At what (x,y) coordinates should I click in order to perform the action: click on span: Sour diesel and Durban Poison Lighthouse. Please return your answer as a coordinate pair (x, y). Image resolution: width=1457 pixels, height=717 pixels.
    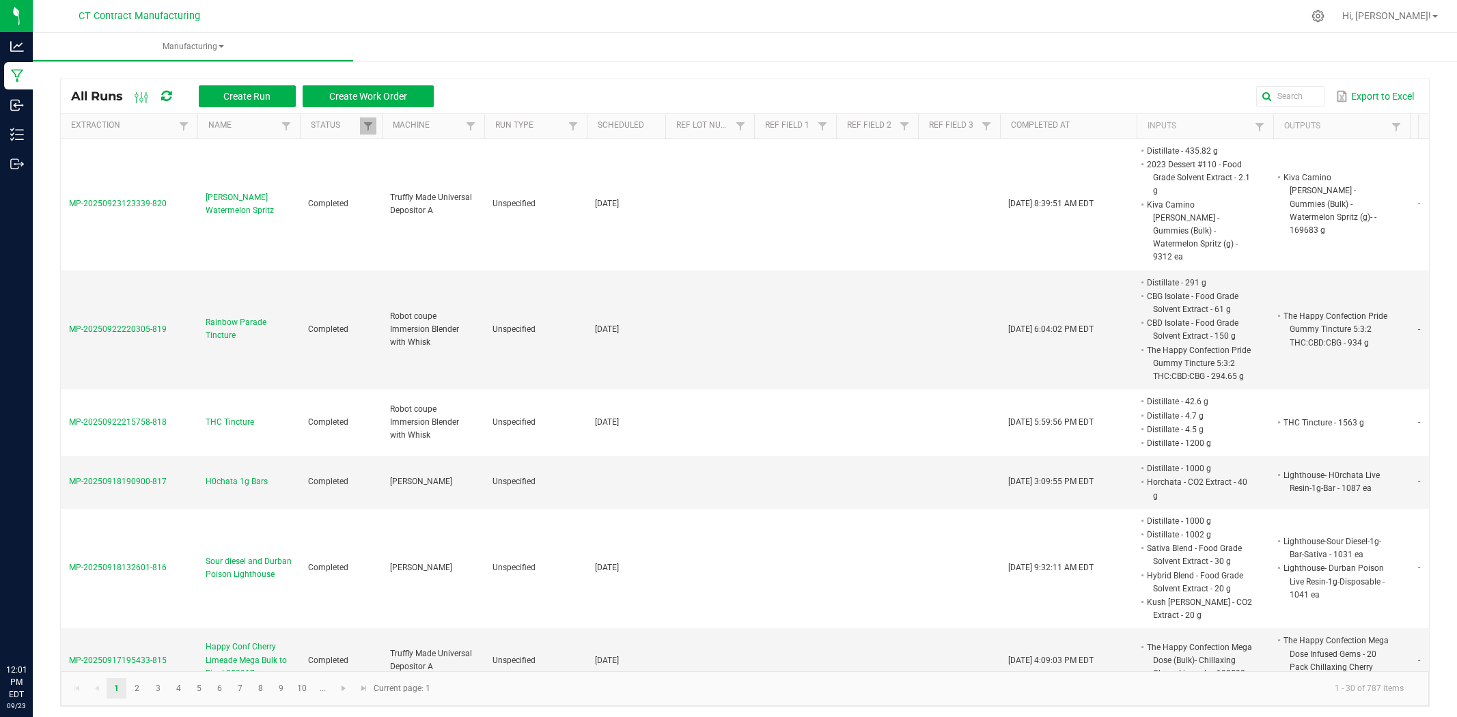
    Looking at the image, I should click on (249, 568).